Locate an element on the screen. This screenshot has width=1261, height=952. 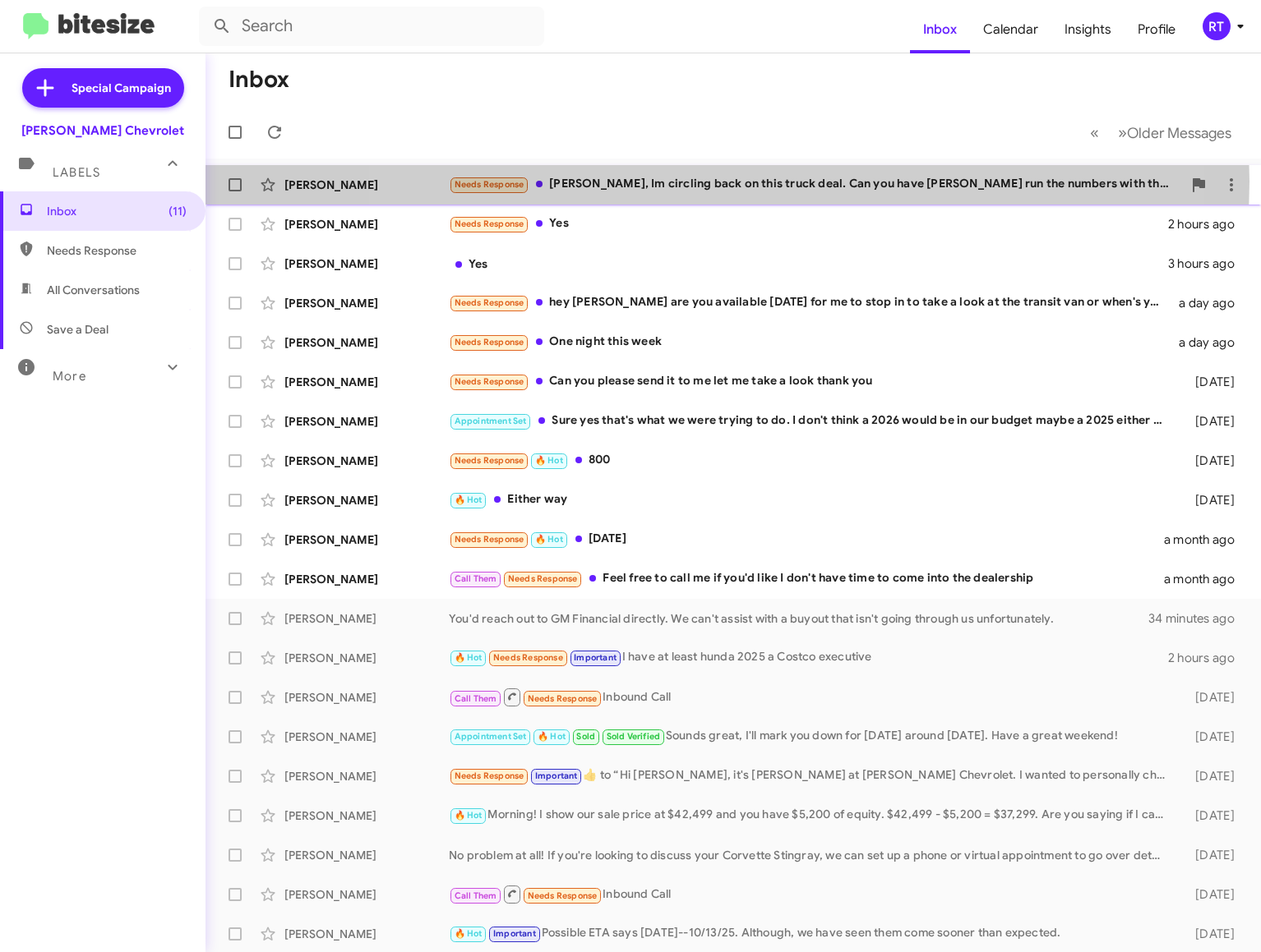
div: Either way is located at coordinates (811, 500).